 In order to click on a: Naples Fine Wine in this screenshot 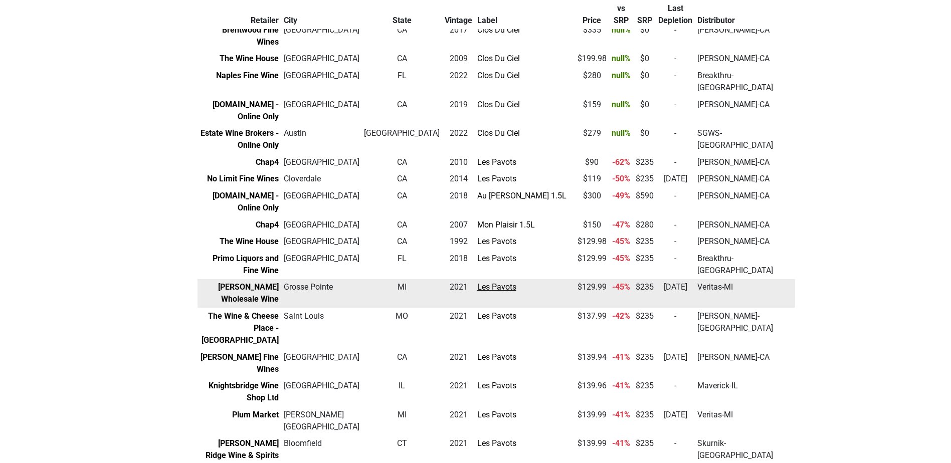, I will do `click(247, 75)`.